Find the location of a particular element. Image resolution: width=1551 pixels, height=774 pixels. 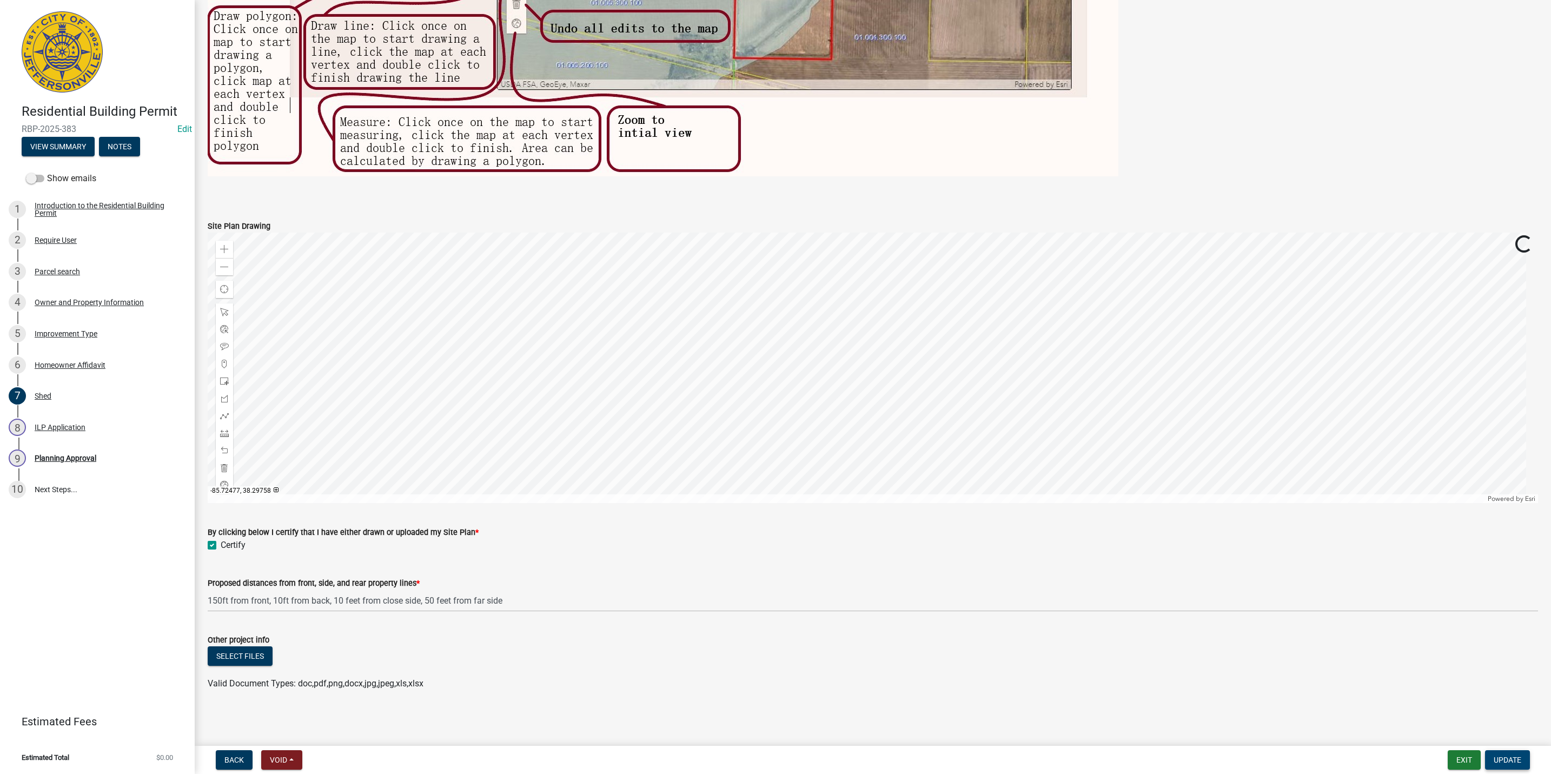

wm-modal-confirm: Notes is located at coordinates (120, 147).